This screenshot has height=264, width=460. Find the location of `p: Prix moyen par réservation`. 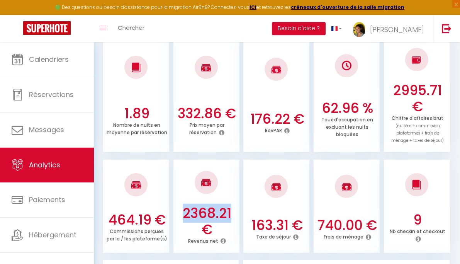

p: Prix moyen par réservation is located at coordinates (207, 128).